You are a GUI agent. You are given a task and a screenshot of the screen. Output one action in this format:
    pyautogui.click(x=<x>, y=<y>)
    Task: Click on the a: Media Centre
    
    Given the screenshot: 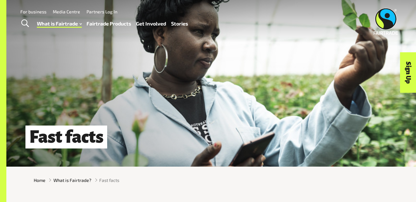 What is the action you would take?
    pyautogui.click(x=66, y=11)
    